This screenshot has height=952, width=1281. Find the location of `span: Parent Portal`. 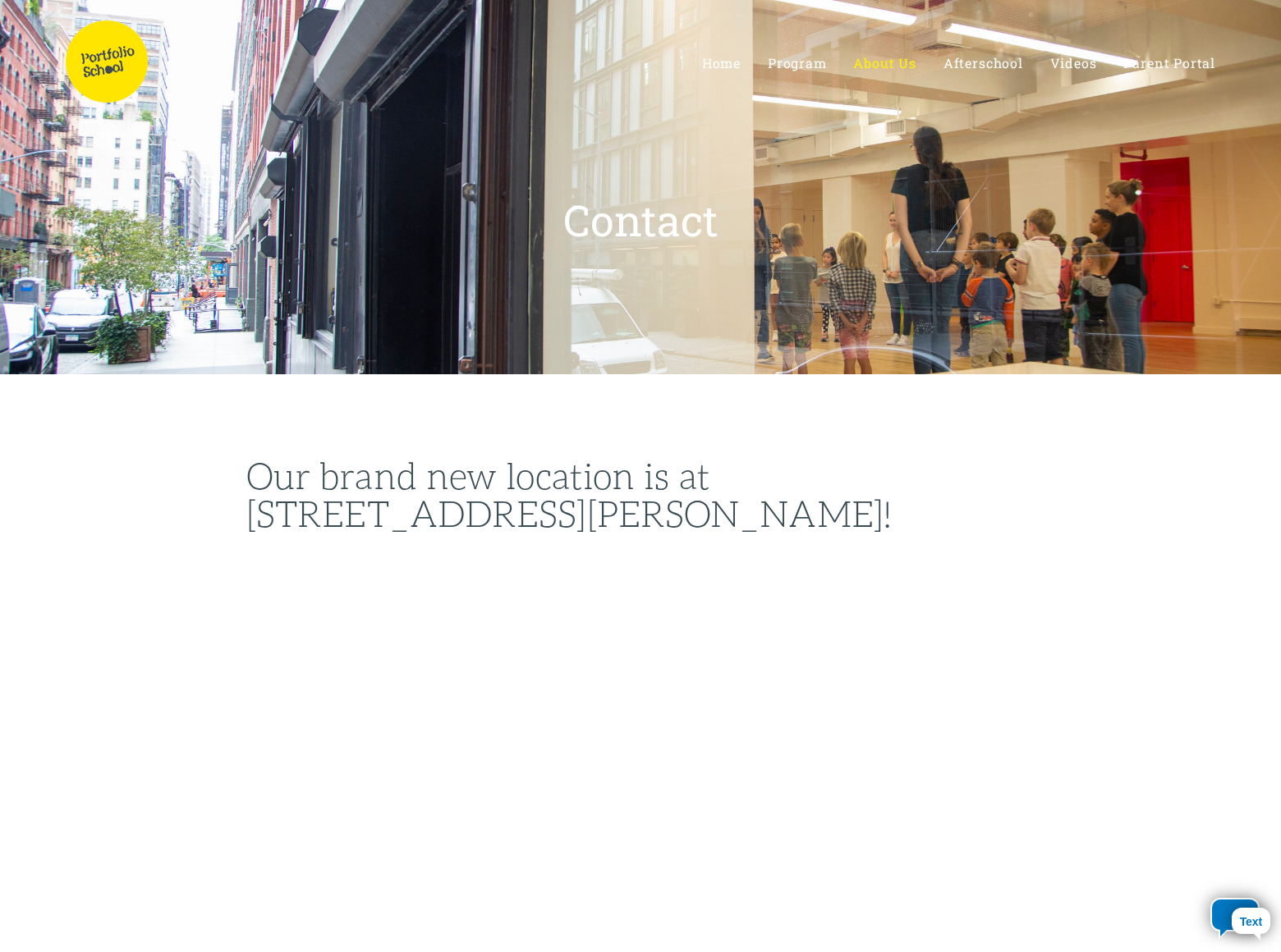

span: Parent Portal is located at coordinates (1169, 62).